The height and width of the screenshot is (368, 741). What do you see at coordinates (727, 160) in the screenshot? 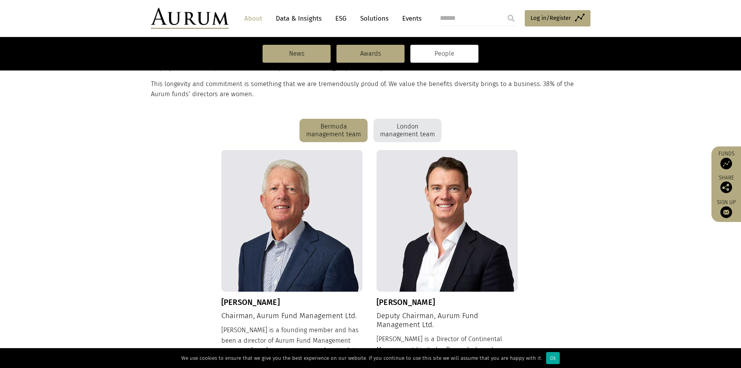
I see `a: Funds` at bounding box center [727, 160].